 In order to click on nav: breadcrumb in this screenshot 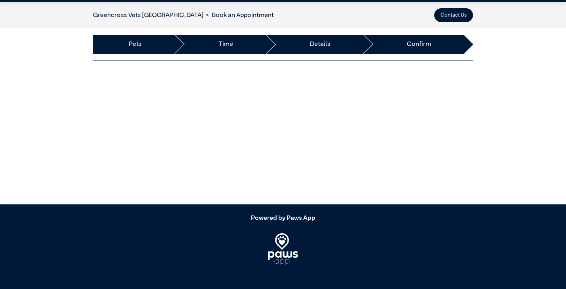, I will do `click(183, 15)`.